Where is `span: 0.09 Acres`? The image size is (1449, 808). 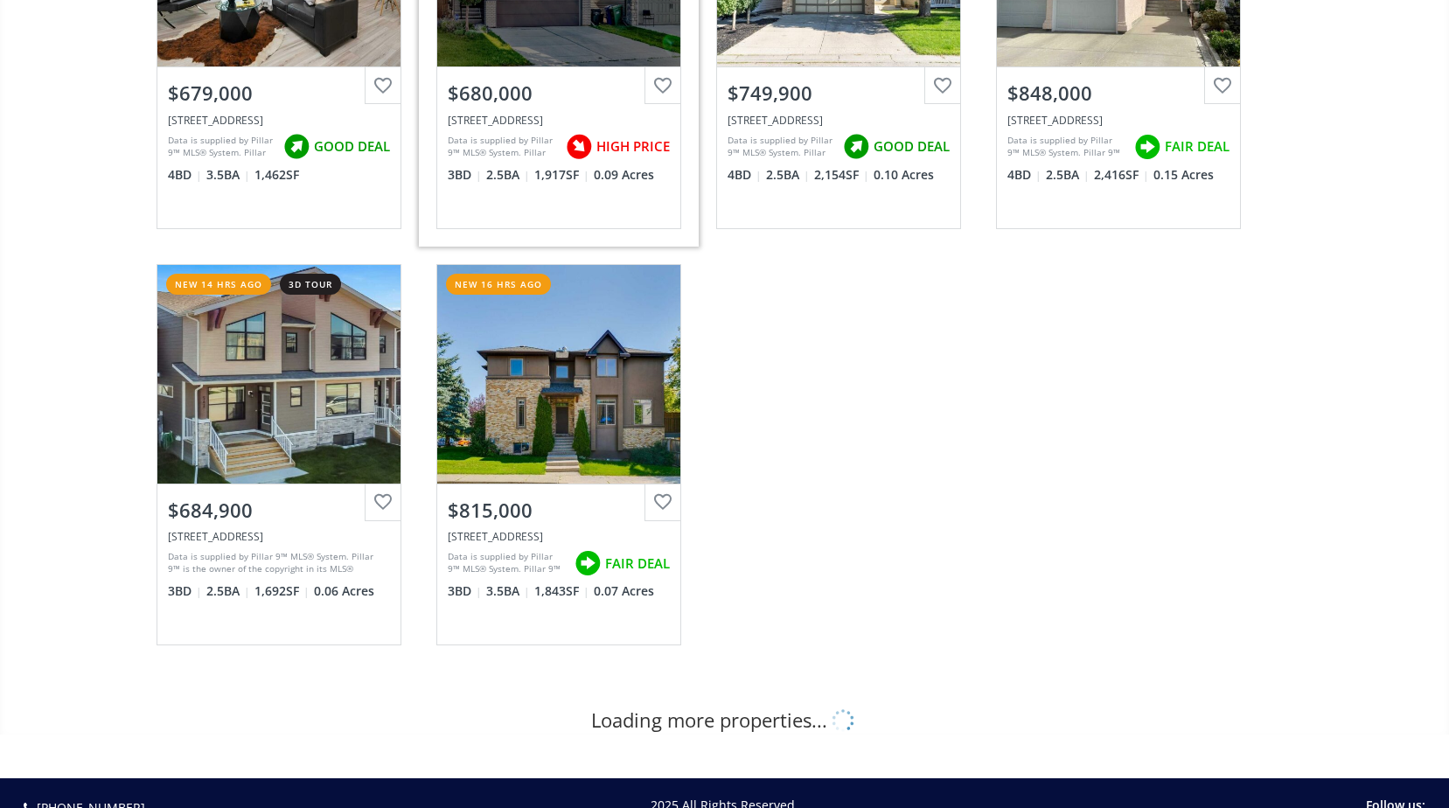 span: 0.09 Acres is located at coordinates (623, 175).